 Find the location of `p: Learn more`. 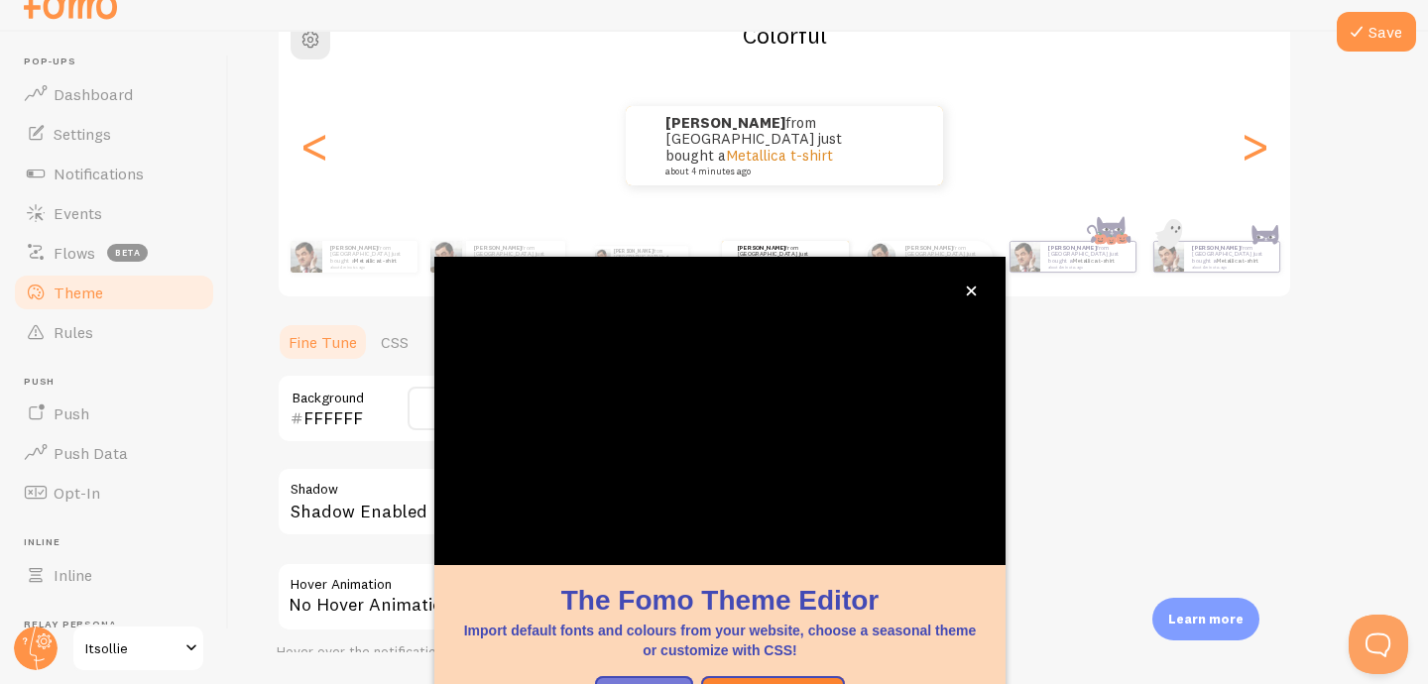

p: Learn more is located at coordinates (1206, 619).